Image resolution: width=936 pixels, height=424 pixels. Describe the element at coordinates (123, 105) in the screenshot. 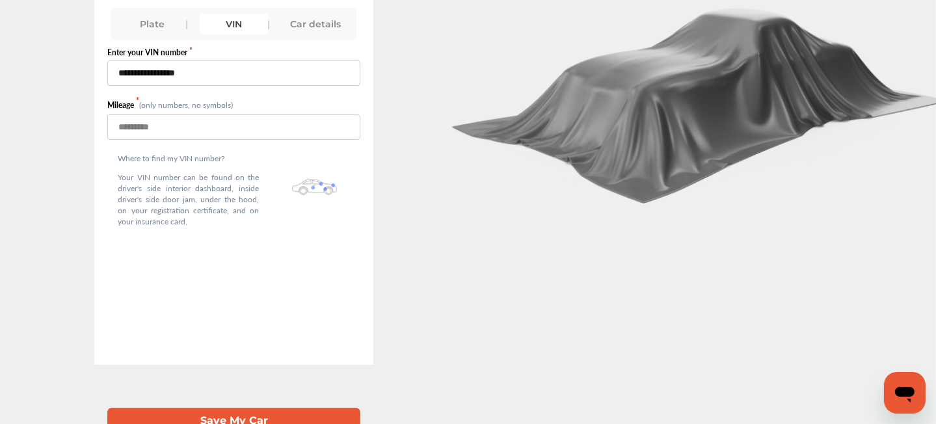

I see `label: Mileage` at that location.